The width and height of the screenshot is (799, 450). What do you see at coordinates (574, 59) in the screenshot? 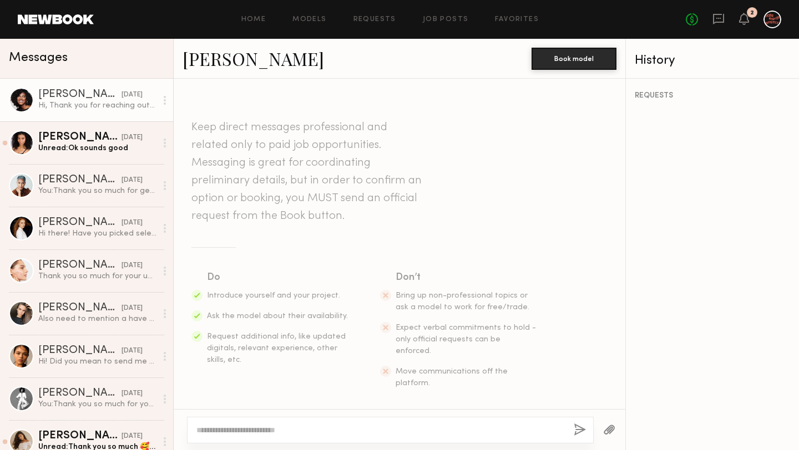
I see `button: Book model` at bounding box center [574, 59].